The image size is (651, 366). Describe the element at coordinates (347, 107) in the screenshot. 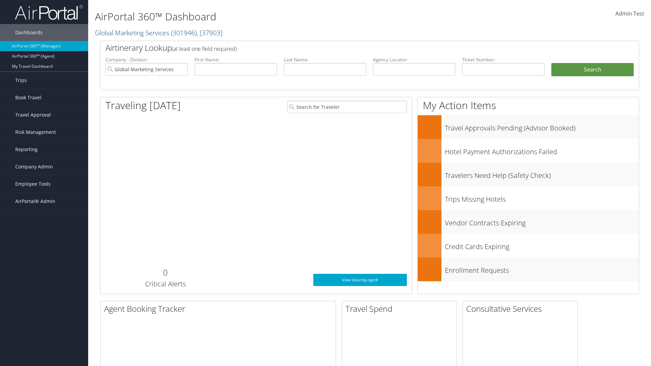

I see `input: Search for Traveler` at that location.